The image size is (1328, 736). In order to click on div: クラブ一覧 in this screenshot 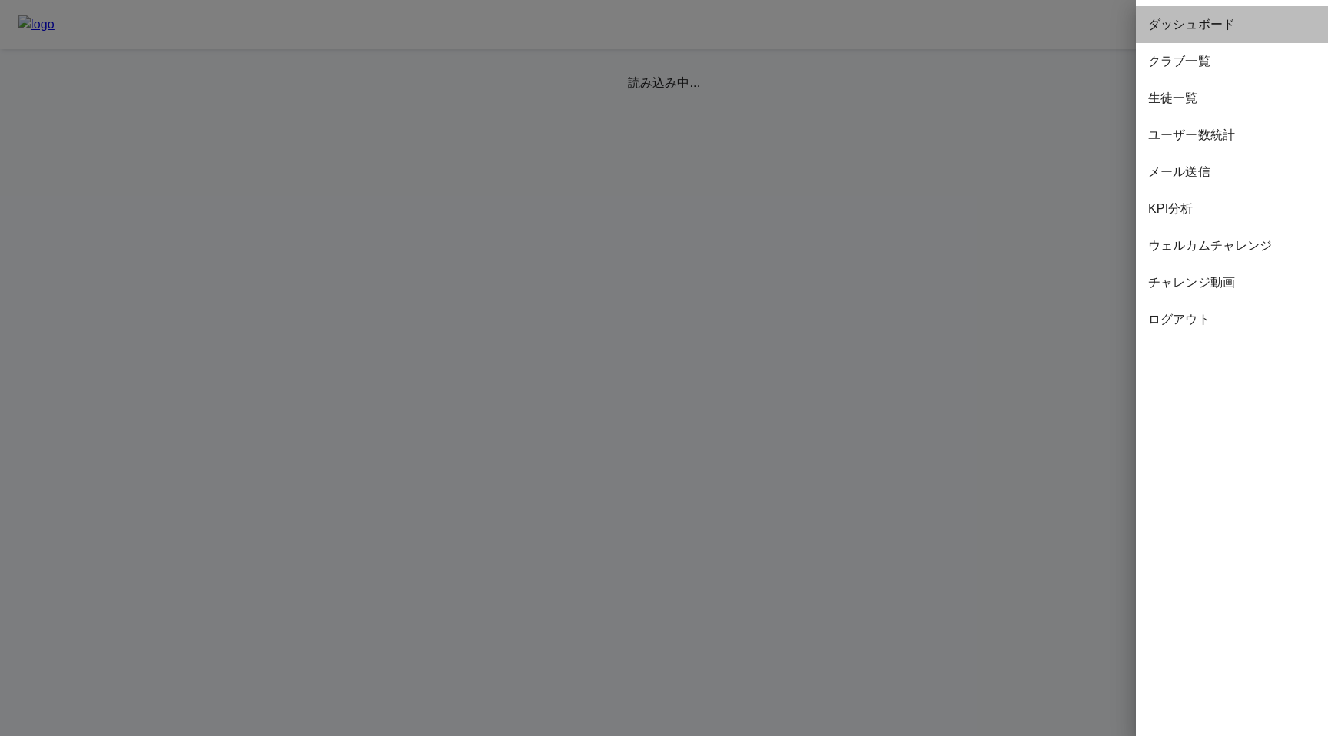, I will do `click(1232, 61)`.